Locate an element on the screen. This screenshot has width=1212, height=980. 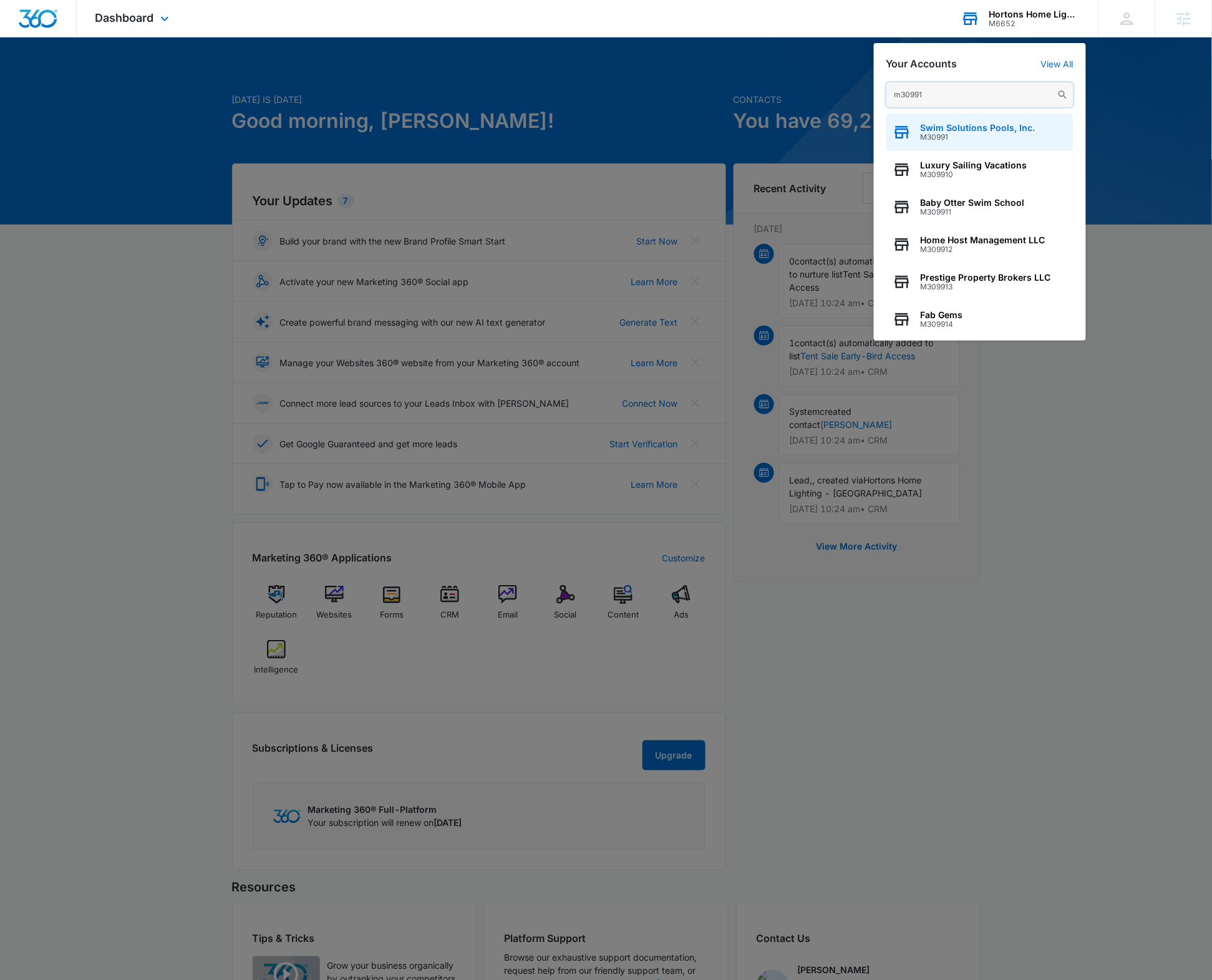
span: M309912 is located at coordinates (983, 250).